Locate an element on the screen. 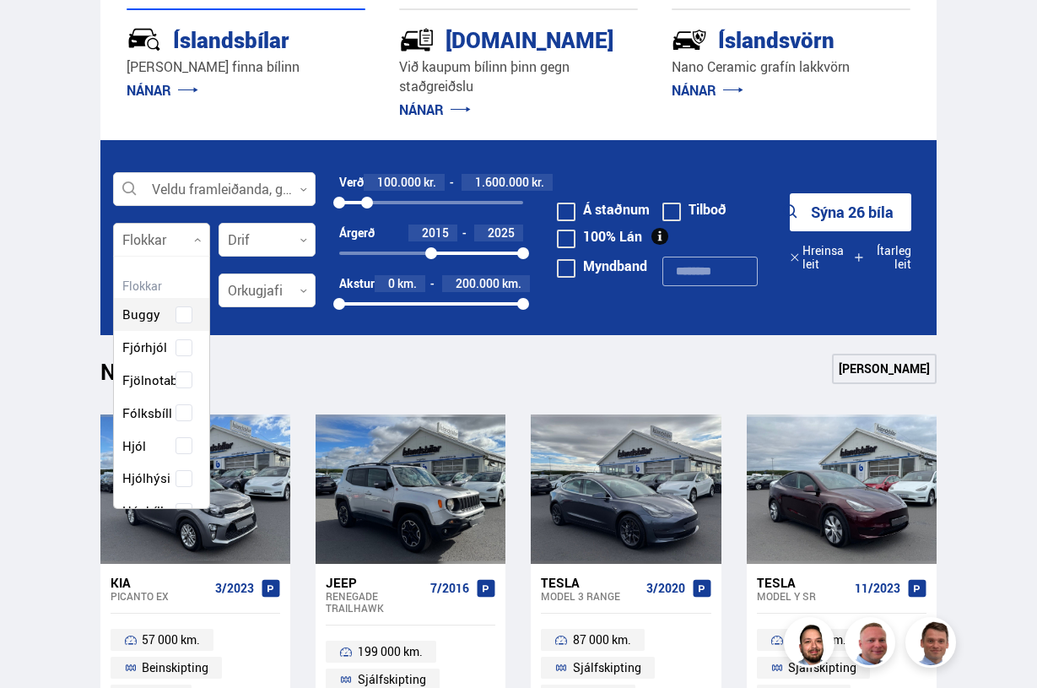 This screenshot has width=1037, height=688. span: 2015 is located at coordinates (435, 232).